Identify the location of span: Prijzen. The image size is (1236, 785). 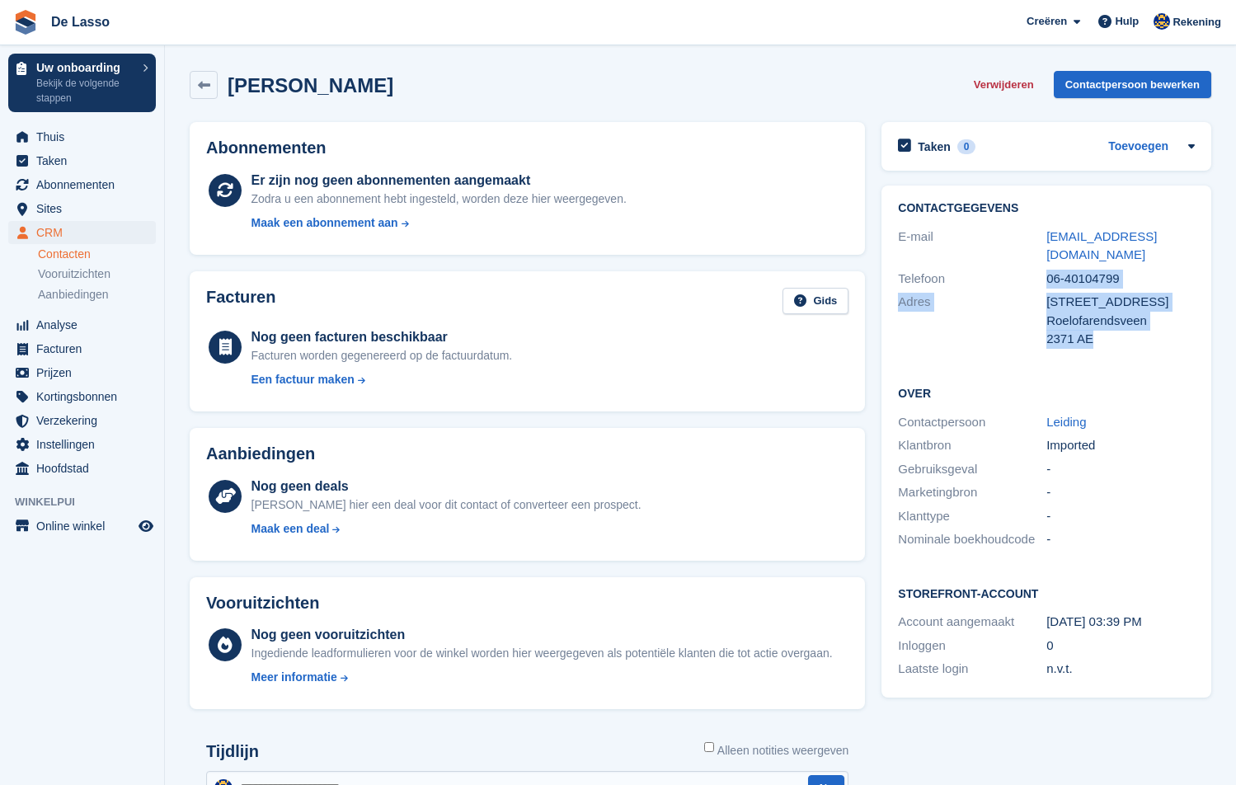
(86, 373).